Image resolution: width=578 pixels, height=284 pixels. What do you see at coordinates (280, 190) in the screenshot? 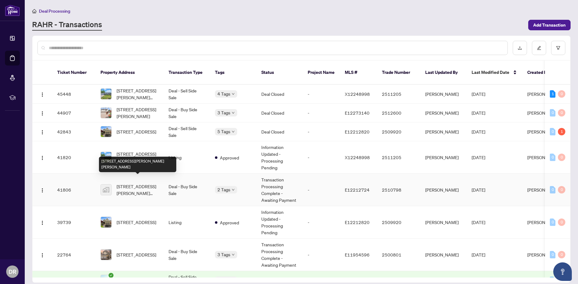
I see `td: Transaction Processing Complete - Awaiting Payment` at bounding box center [280, 190].